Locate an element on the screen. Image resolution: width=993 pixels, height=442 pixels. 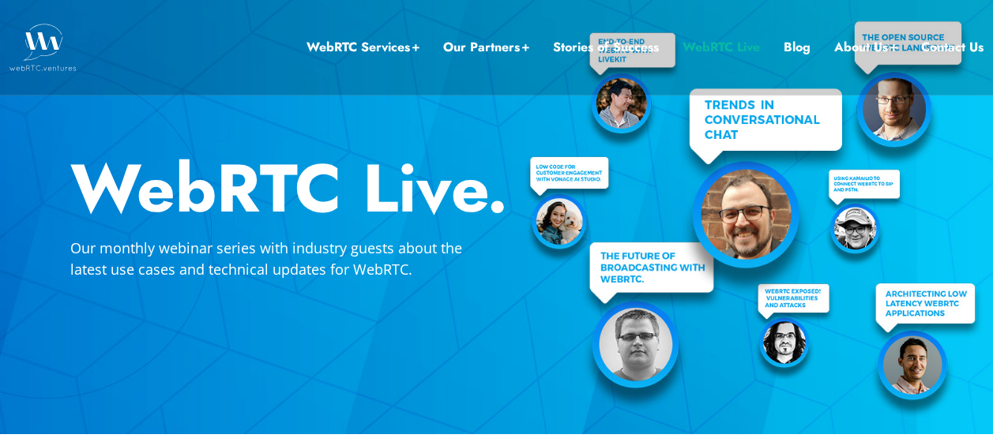
a: Stories of Success is located at coordinates (606, 47).